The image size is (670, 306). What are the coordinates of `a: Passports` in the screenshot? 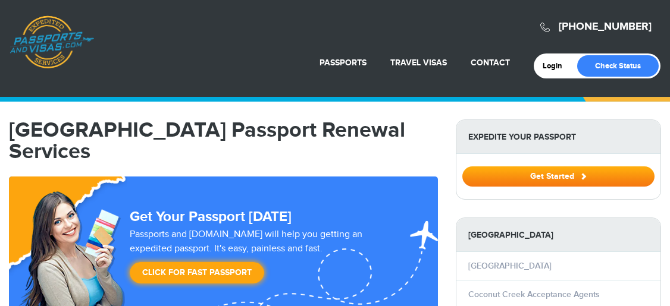 It's located at (343, 62).